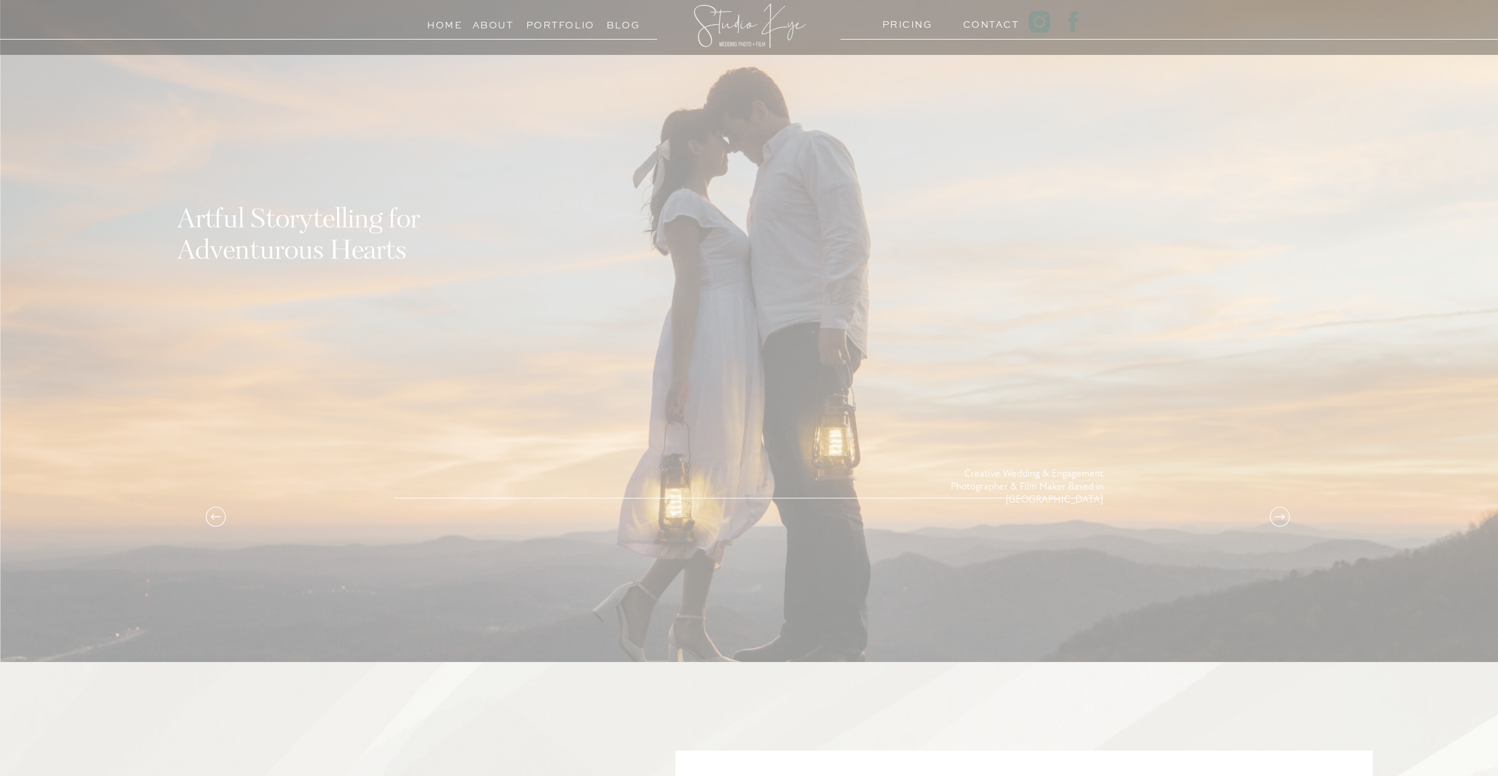  Describe the element at coordinates (493, 22) in the screenshot. I see `h3: About` at that location.